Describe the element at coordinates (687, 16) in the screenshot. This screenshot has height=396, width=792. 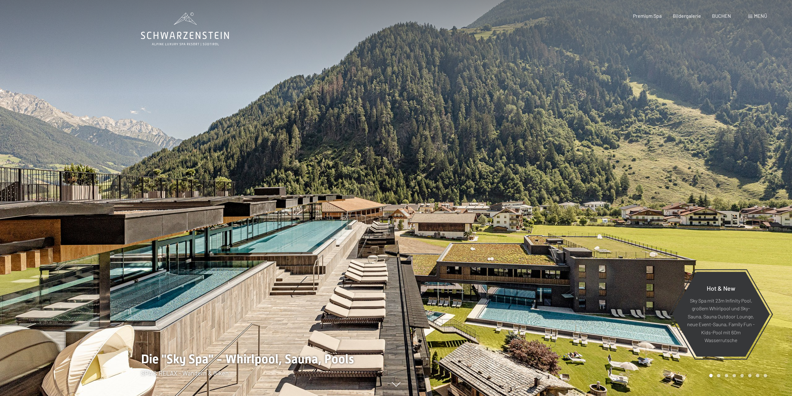
I see `span: Bildergalerie` at that location.